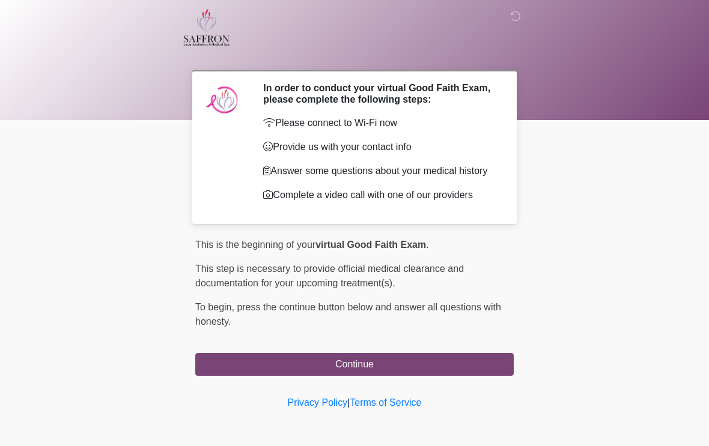 Image resolution: width=709 pixels, height=446 pixels. Describe the element at coordinates (379, 195) in the screenshot. I see `p: Complete a video call with one of our providers` at that location.